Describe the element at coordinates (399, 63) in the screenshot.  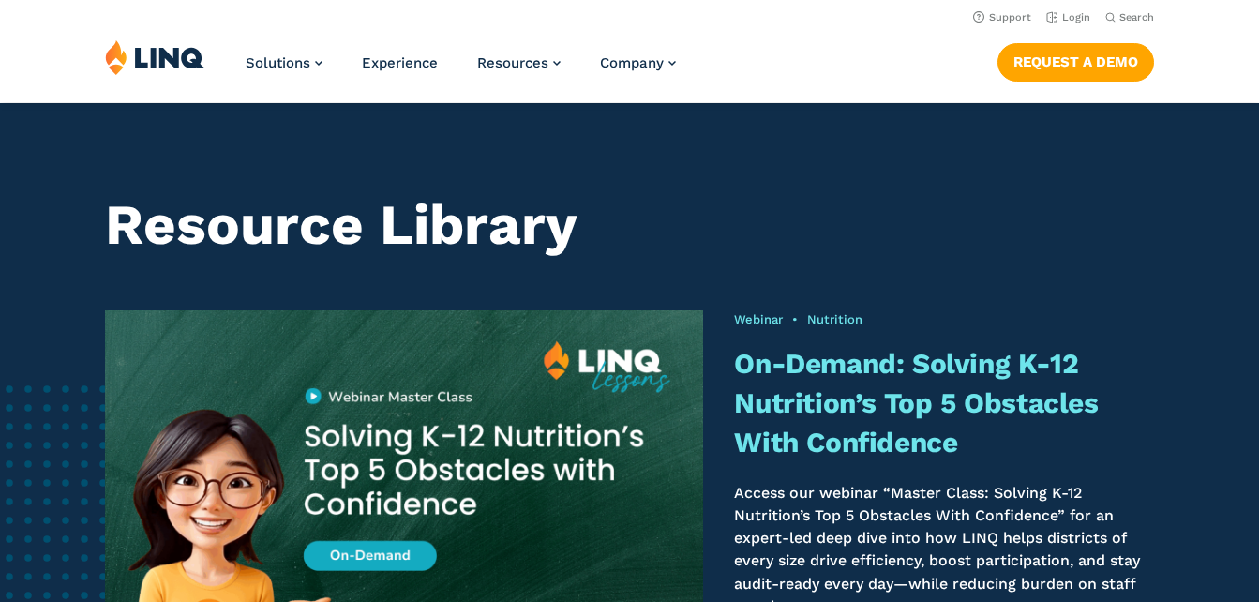
I see `span: Experience` at that location.